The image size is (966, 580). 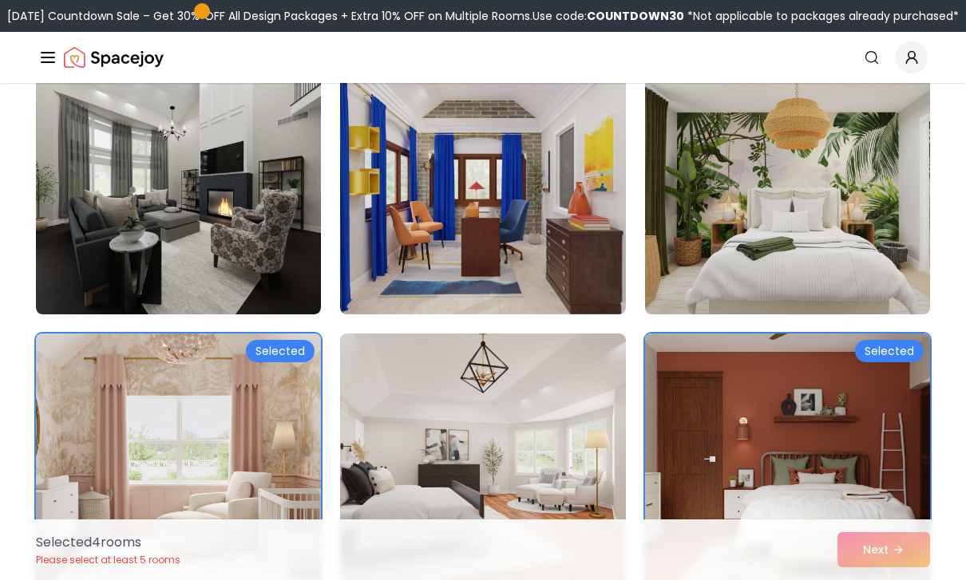 What do you see at coordinates (178, 187) in the screenshot?
I see `img: Room room-13` at bounding box center [178, 187].